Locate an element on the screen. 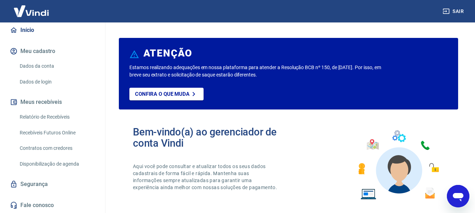 This screenshot has width=475, height=213. a: Início is located at coordinates (52, 30).